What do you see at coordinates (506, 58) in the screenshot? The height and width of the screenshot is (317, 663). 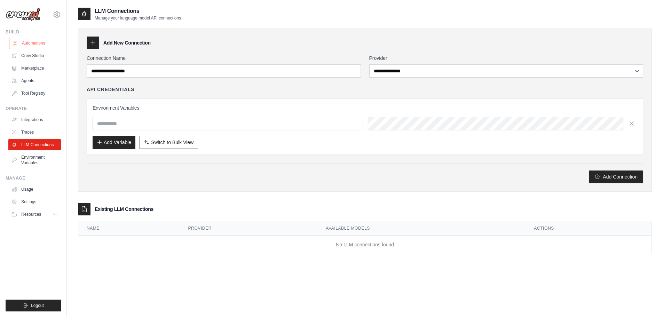 I see `label: Provider` at bounding box center [506, 58].